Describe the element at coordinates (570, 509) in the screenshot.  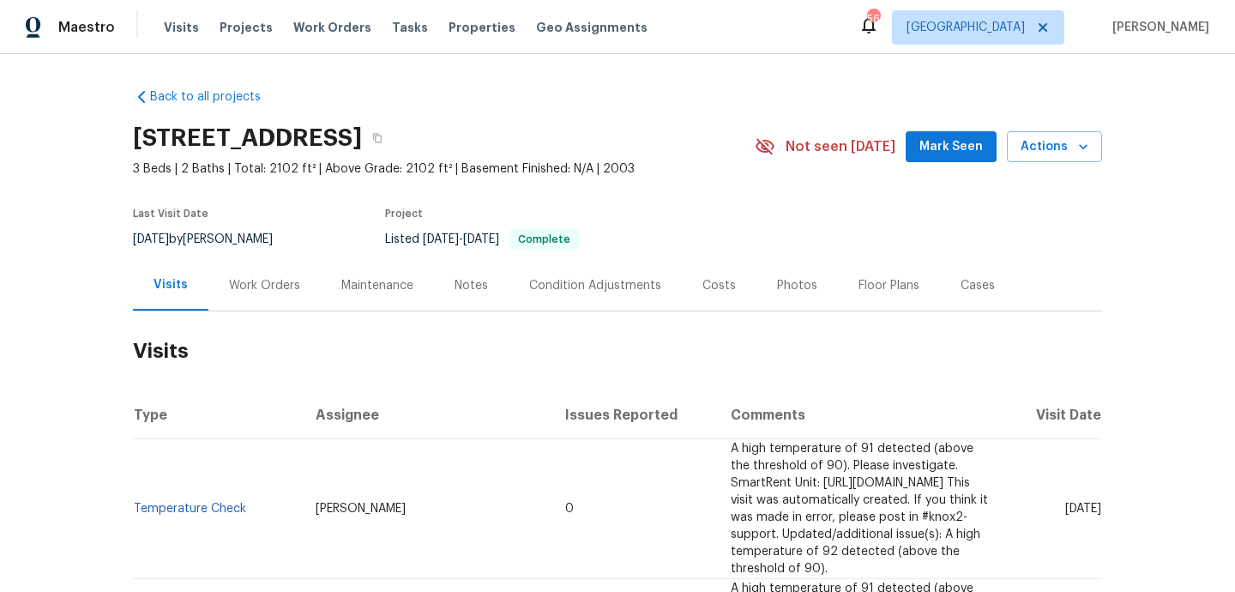
I see `span: 0` at that location.